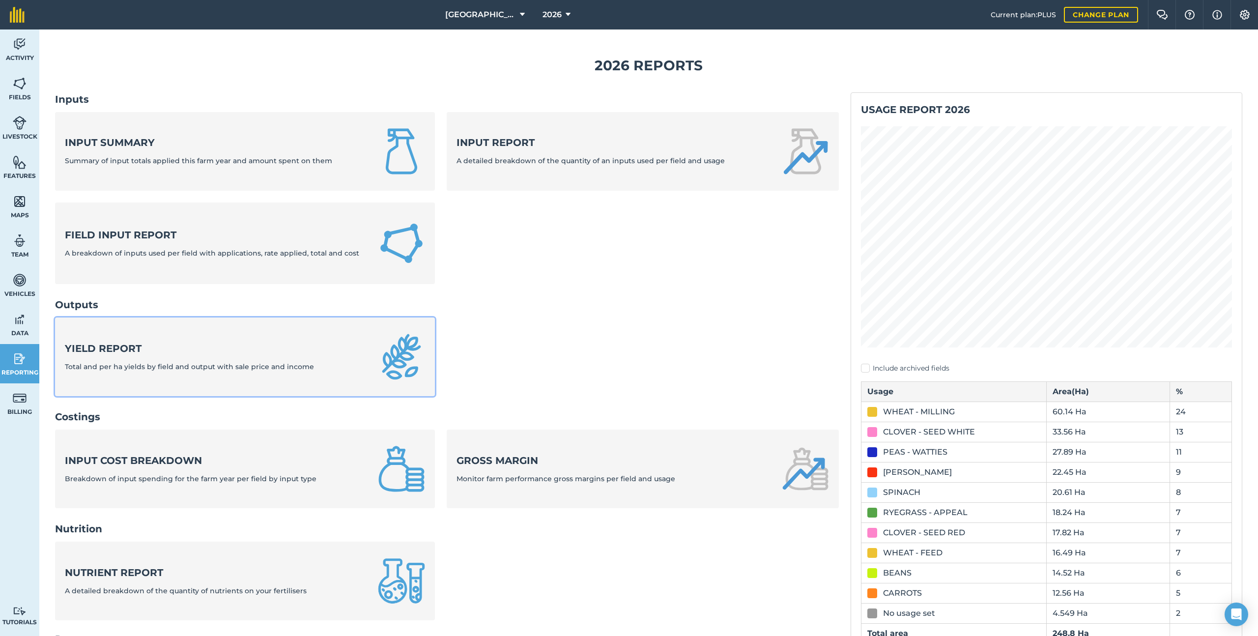  I want to click on div: WHEAT - FEED, so click(912, 553).